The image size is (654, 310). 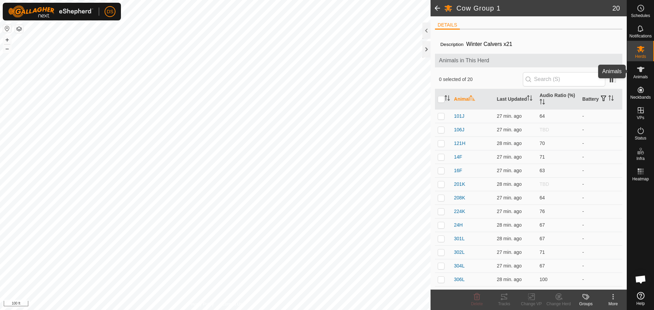 What do you see at coordinates (613, 304) in the screenshot?
I see `div: More` at bounding box center [613, 304].